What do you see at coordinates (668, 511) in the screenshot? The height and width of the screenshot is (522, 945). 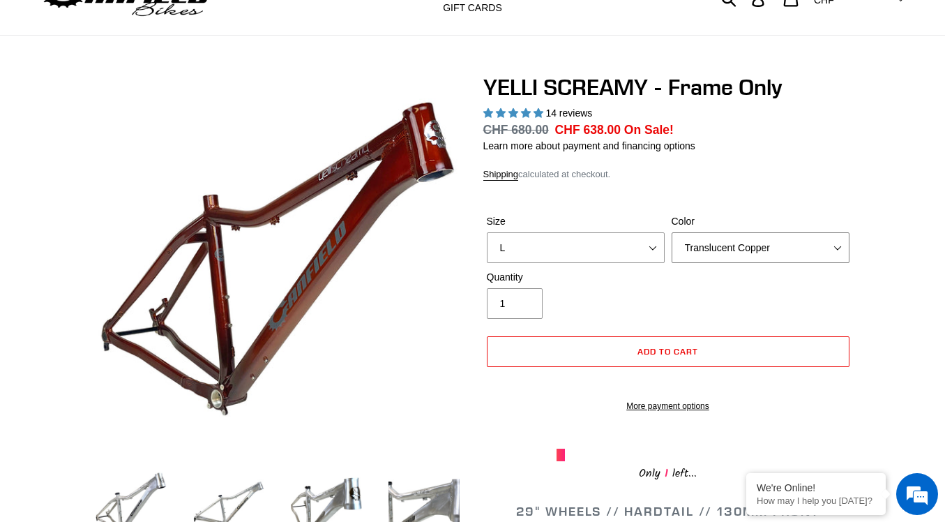 I see `span: 29" WHEELS // HARDTAIL // 130MM FRONT` at bounding box center [668, 511].